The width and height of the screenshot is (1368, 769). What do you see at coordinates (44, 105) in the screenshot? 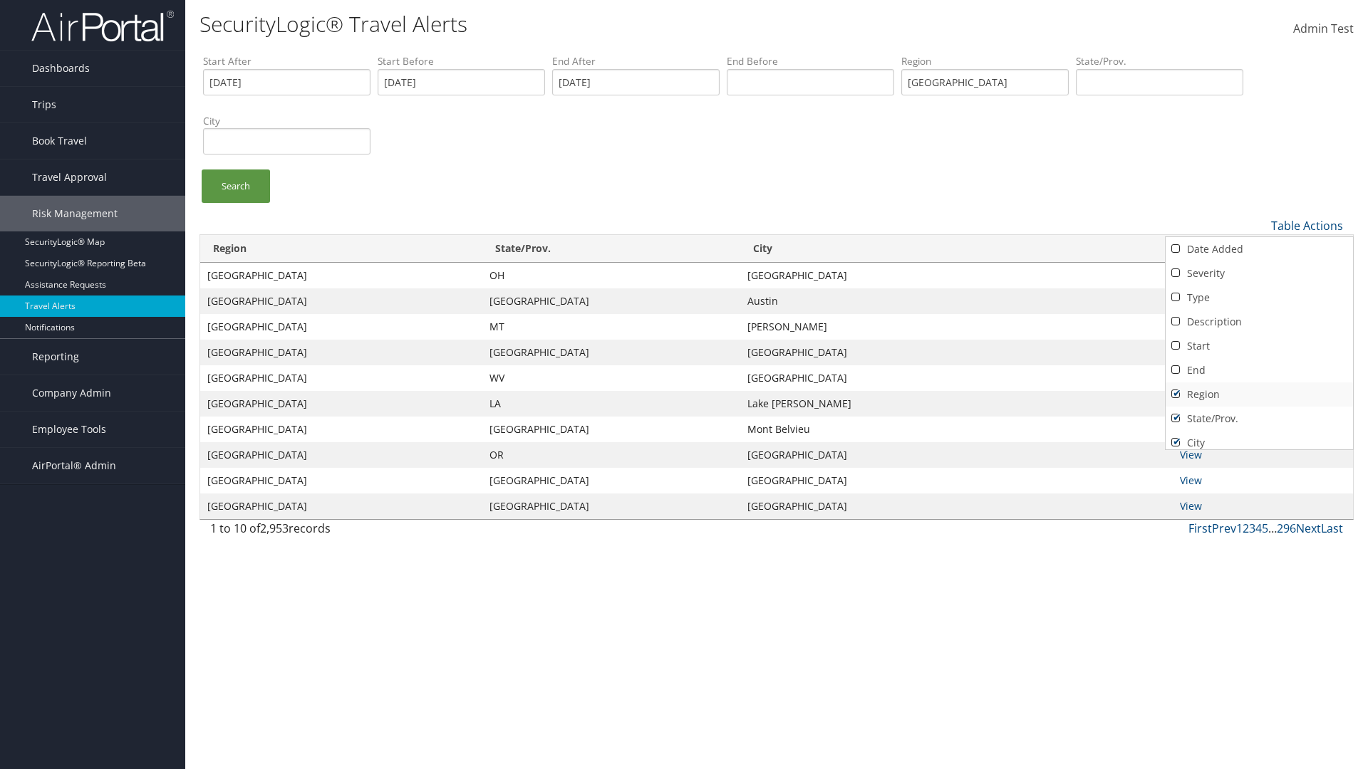
I see `span: Trips` at bounding box center [44, 105].